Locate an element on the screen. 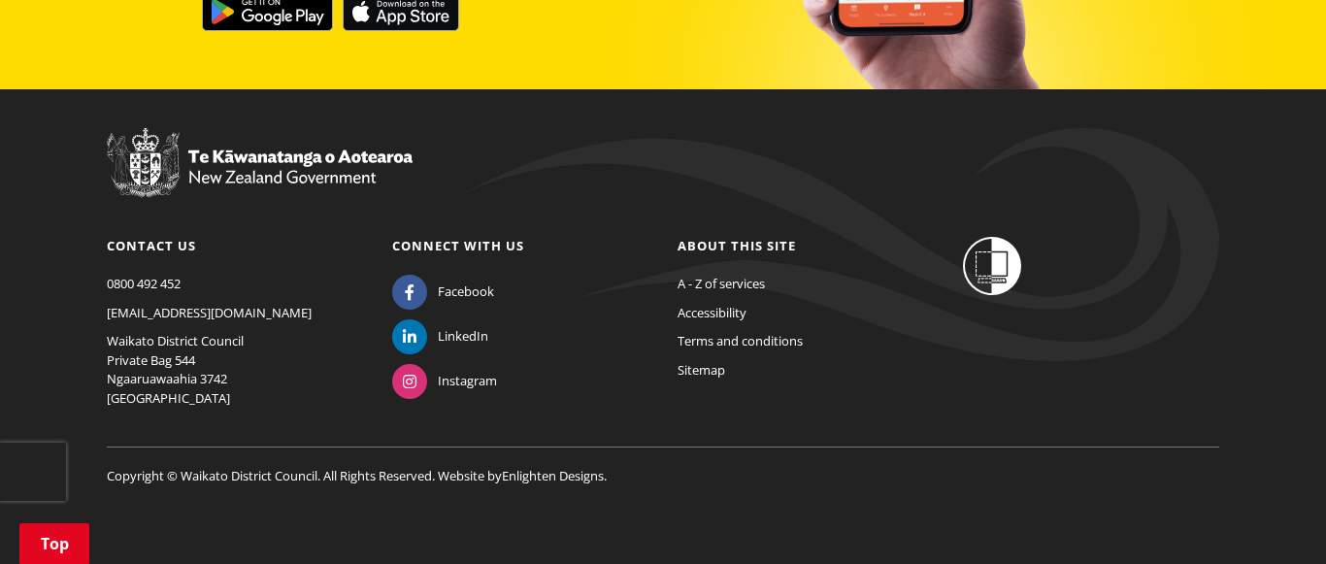 The image size is (1326, 564). a: Facebook is located at coordinates (443, 291).